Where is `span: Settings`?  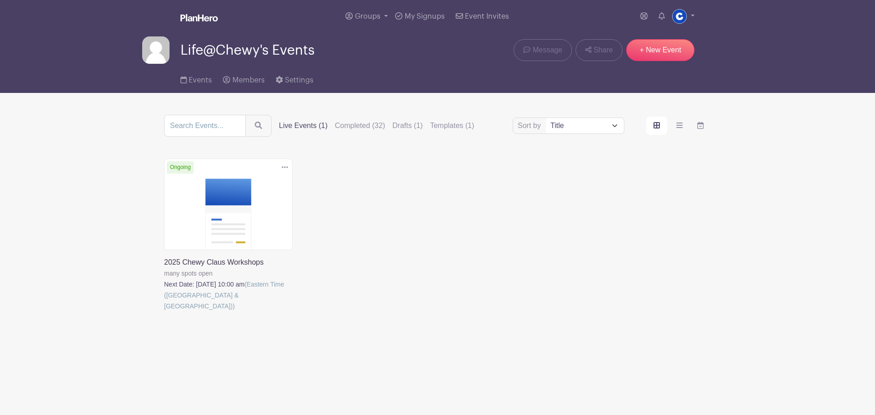
span: Settings is located at coordinates (299, 80).